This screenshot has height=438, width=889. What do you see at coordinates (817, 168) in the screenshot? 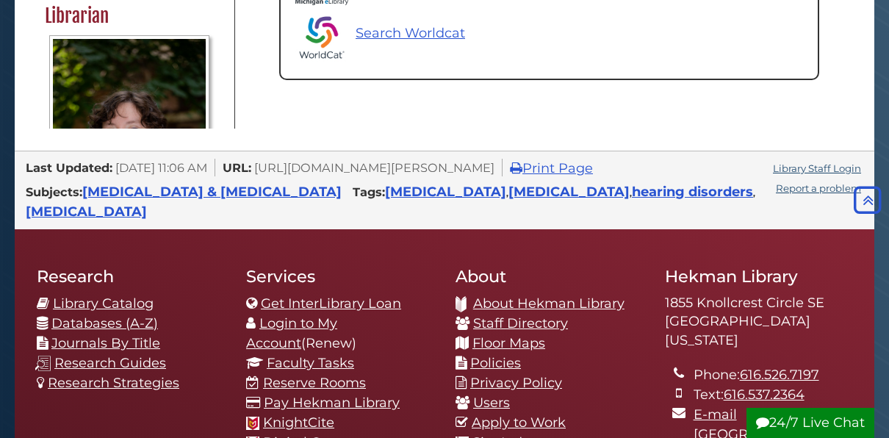
I see `a: Library Staff Login` at bounding box center [817, 168].